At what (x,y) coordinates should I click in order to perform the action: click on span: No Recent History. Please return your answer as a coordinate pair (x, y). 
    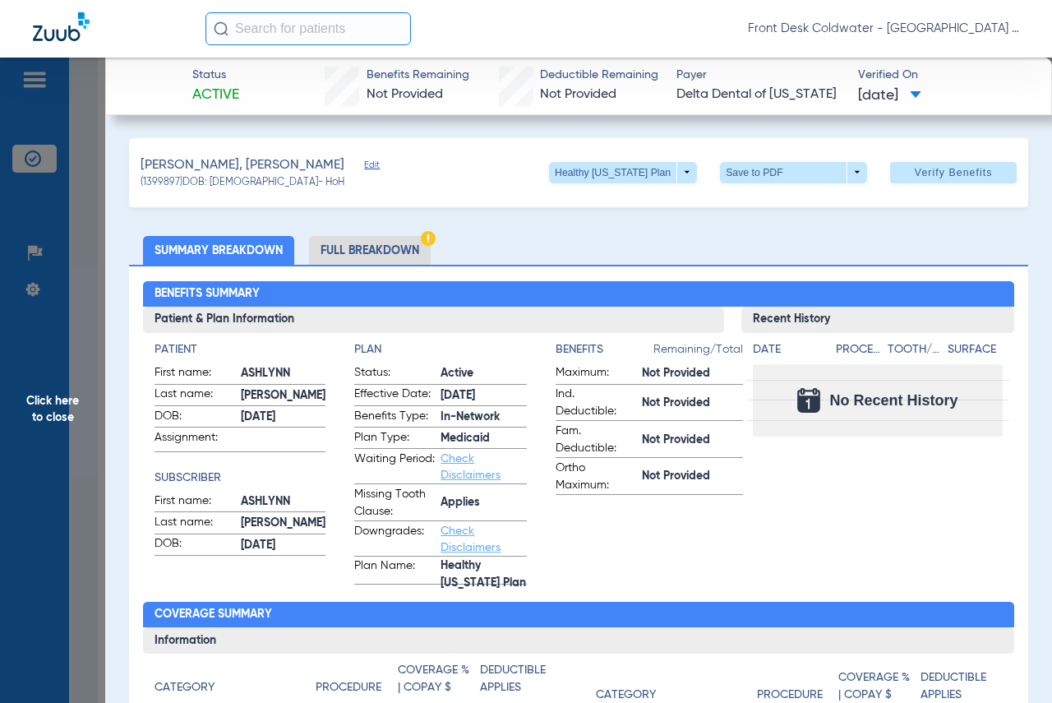
    Looking at the image, I should click on (894, 400).